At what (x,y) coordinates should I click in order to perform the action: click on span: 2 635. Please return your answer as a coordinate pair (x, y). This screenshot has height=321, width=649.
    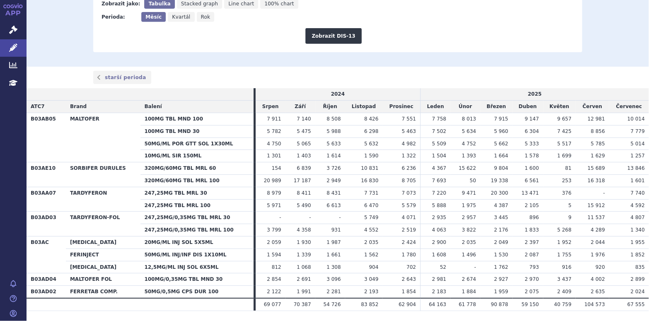
    Looking at the image, I should click on (598, 292).